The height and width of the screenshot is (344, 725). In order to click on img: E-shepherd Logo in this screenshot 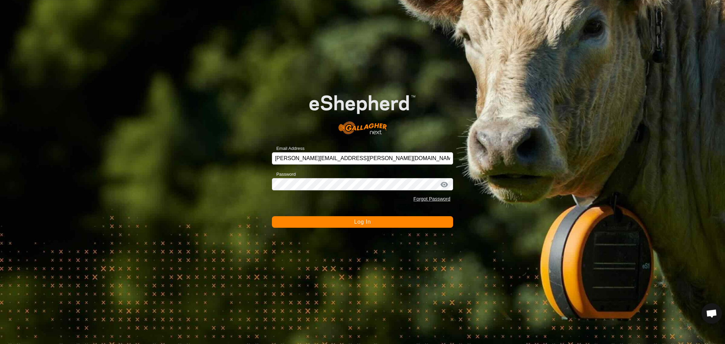, I will do `click(362, 111)`.